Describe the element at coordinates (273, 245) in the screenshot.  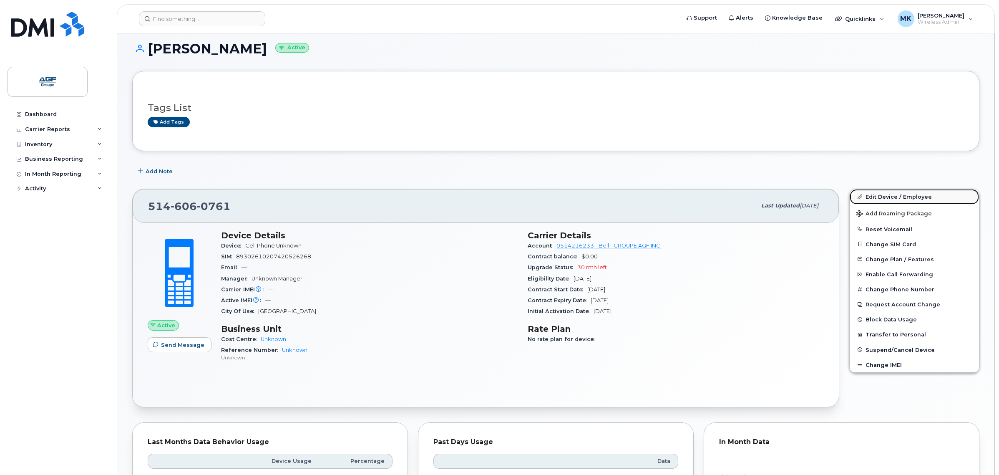
I see `span: Cell Phone Unknown` at that location.